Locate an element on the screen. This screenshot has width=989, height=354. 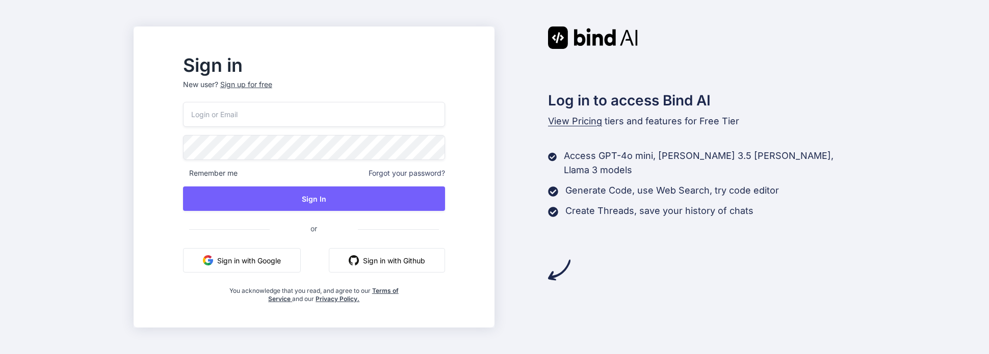
input: Login or Email is located at coordinates (314, 114).